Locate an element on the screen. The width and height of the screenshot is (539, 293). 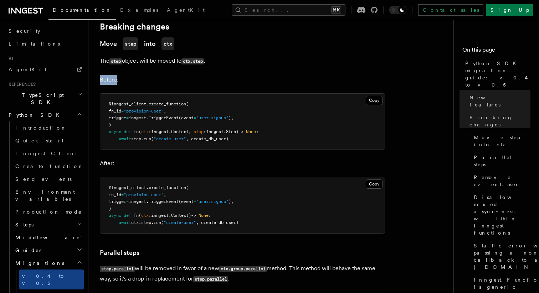
button: Python SDK is located at coordinates (45, 115).